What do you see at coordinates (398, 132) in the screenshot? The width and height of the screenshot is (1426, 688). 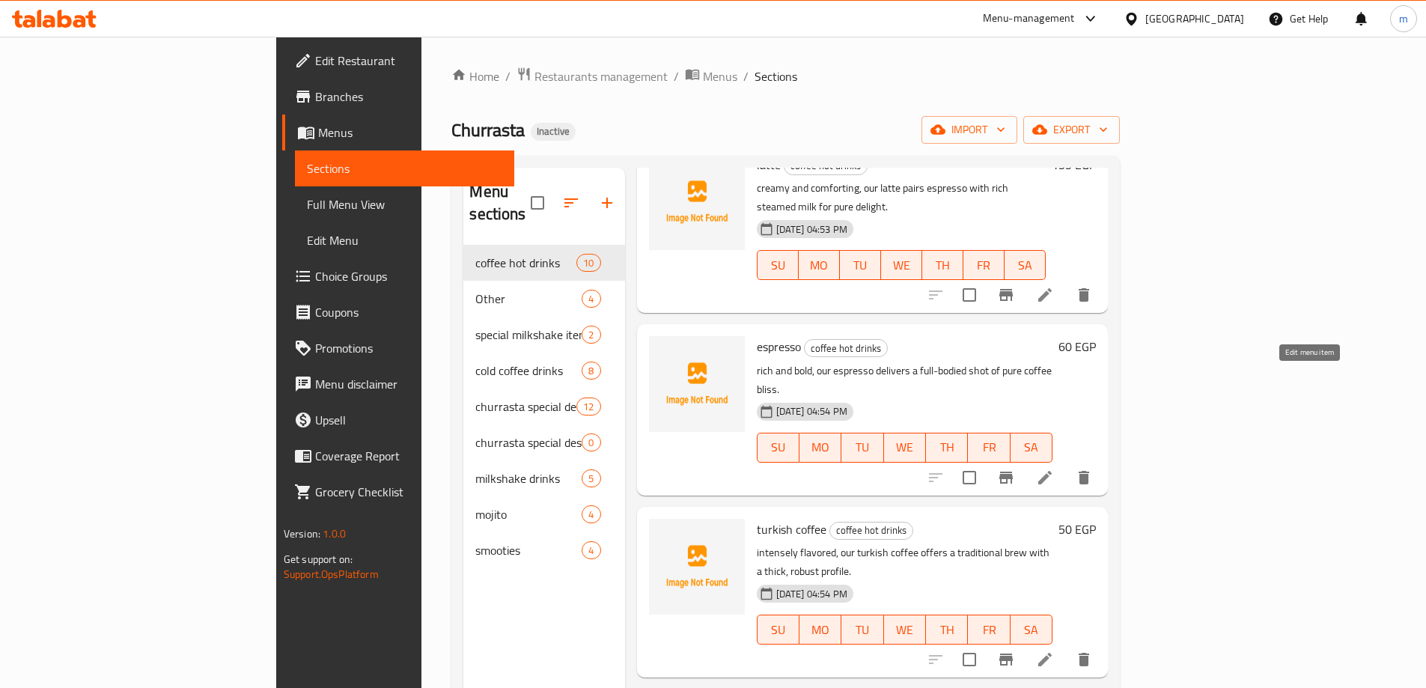 I see `a: Menus` at bounding box center [398, 132].